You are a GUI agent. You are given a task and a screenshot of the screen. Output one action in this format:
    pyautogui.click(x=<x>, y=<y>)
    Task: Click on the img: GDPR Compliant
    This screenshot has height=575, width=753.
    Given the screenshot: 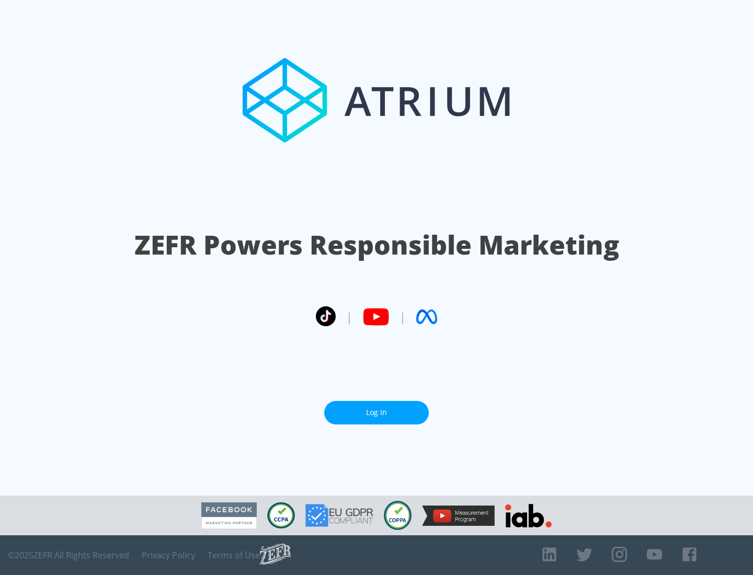 What is the action you would take?
    pyautogui.click(x=339, y=515)
    